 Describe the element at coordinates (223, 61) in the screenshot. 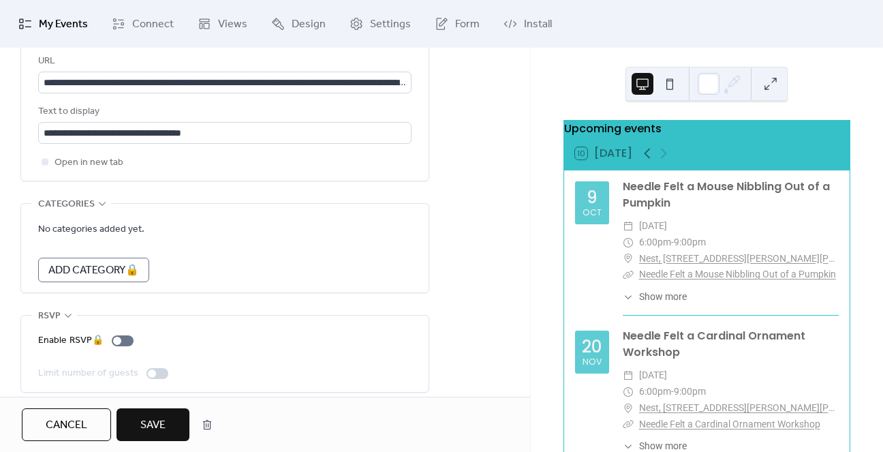

I see `div: URL` at that location.